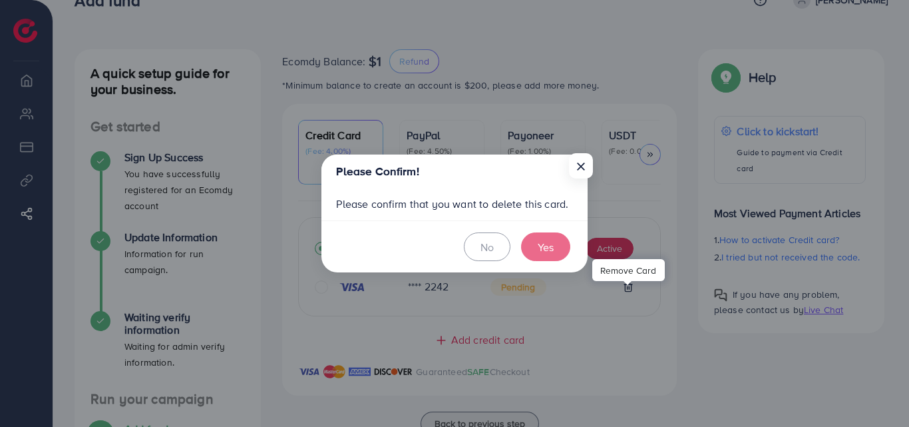 This screenshot has height=427, width=909. What do you see at coordinates (546, 246) in the screenshot?
I see `button: Yes` at bounding box center [546, 246].